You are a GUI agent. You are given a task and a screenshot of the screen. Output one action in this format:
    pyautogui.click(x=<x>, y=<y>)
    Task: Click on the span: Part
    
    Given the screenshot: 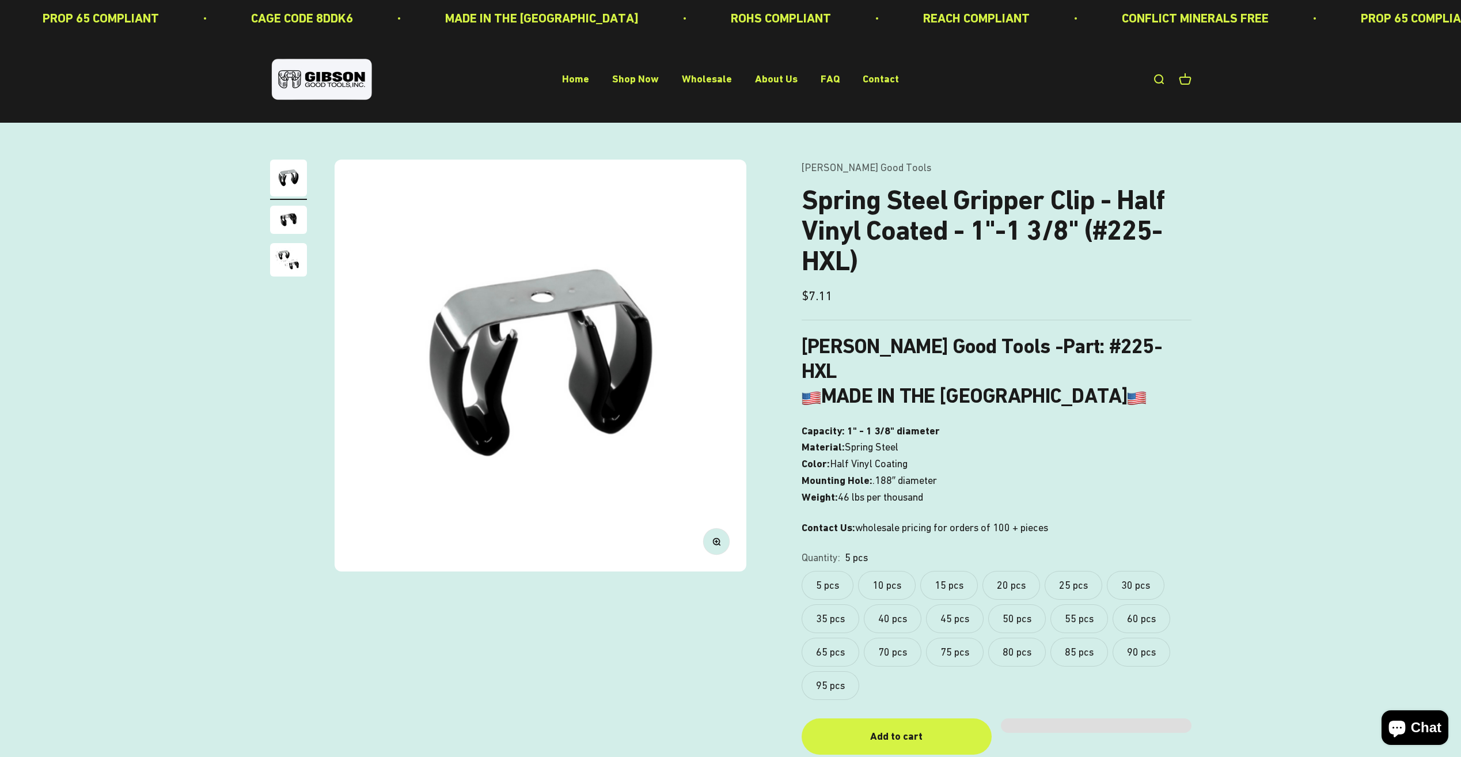 What is the action you would take?
    pyautogui.click(x=1081, y=346)
    